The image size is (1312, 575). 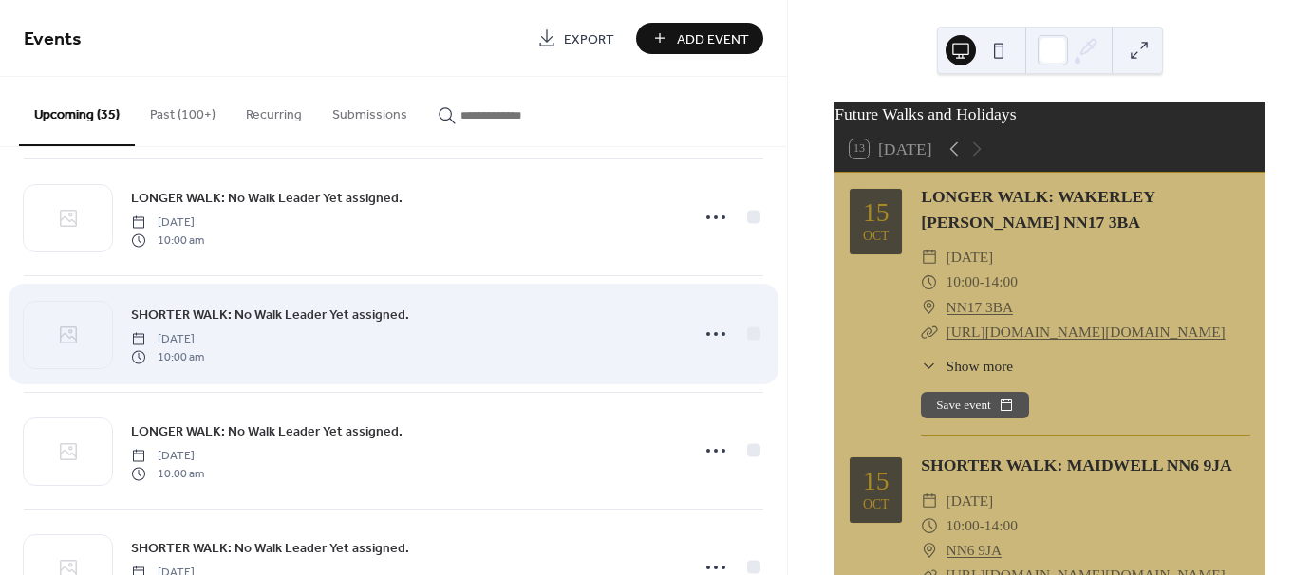 What do you see at coordinates (273, 110) in the screenshot?
I see `button: Recurring` at bounding box center [273, 110].